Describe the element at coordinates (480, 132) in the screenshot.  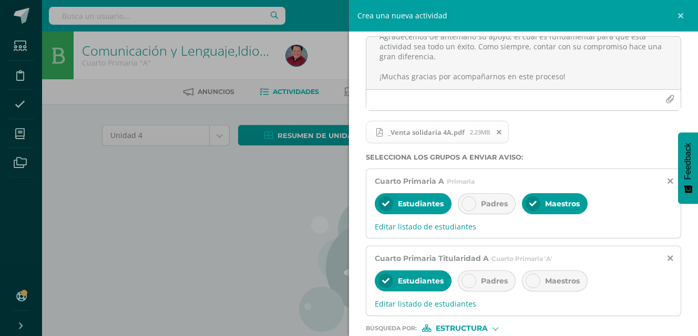
I see `span: 2.23MB` at that location.